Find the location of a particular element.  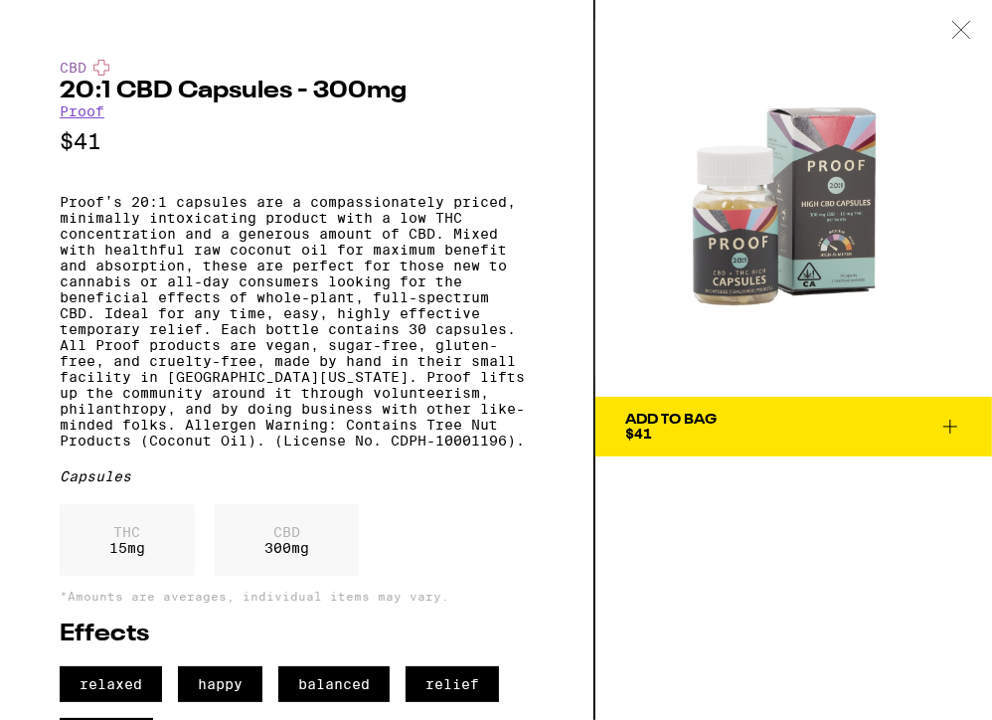

h2: 20:1 CBD Capsules - 300mg is located at coordinates (296, 91).